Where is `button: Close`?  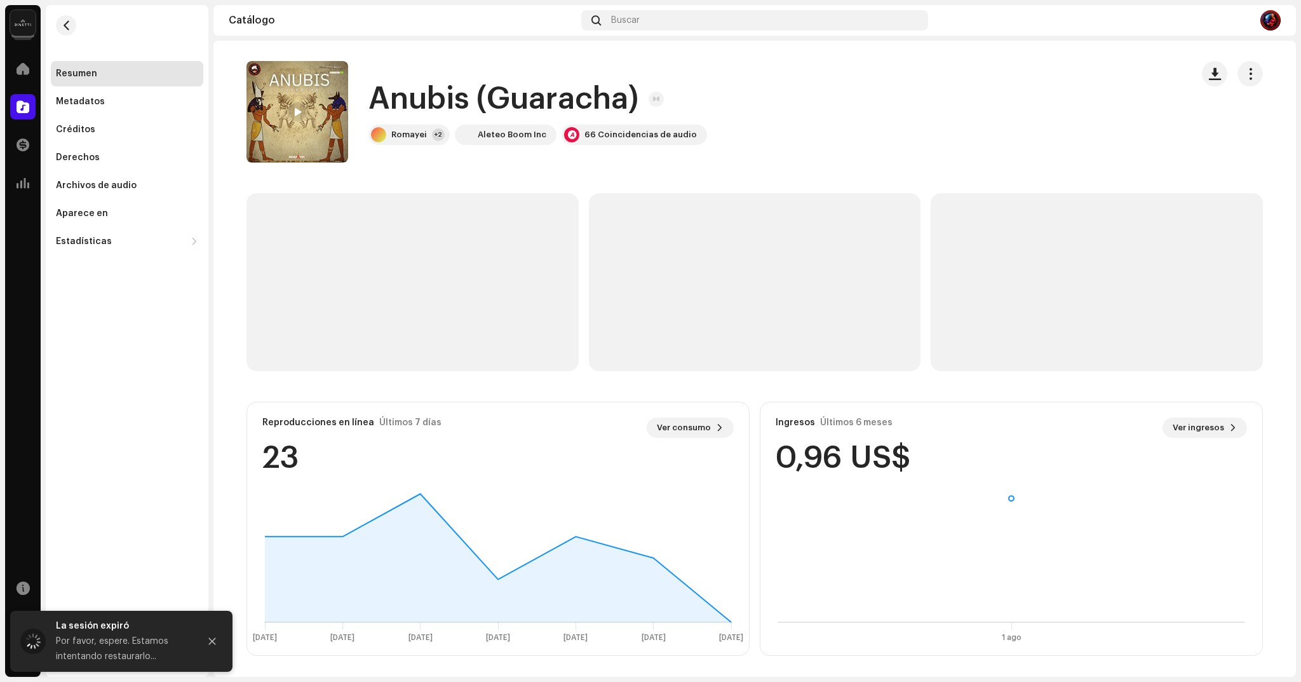
button: Close is located at coordinates (212, 641).